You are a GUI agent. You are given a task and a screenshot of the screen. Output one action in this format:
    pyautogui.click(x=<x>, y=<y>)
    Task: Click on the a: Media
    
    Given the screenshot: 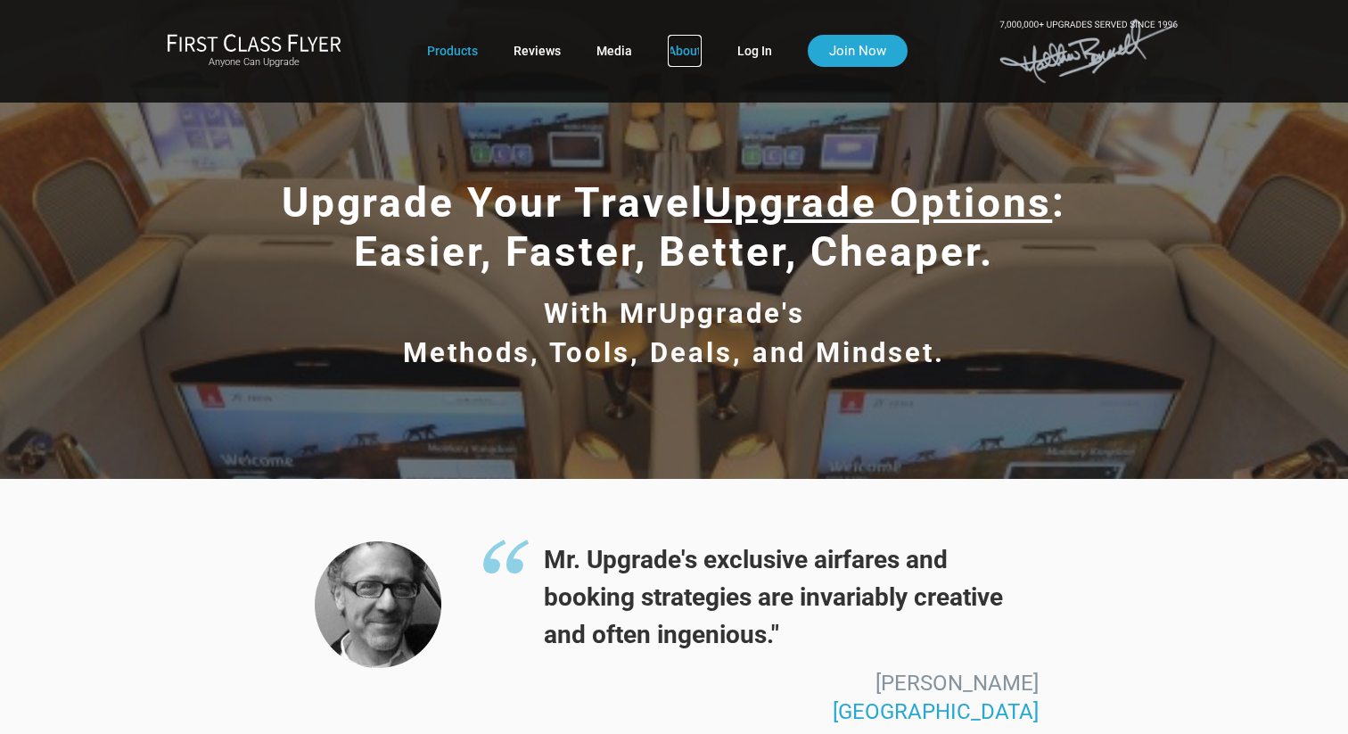 What is the action you would take?
    pyautogui.click(x=614, y=51)
    